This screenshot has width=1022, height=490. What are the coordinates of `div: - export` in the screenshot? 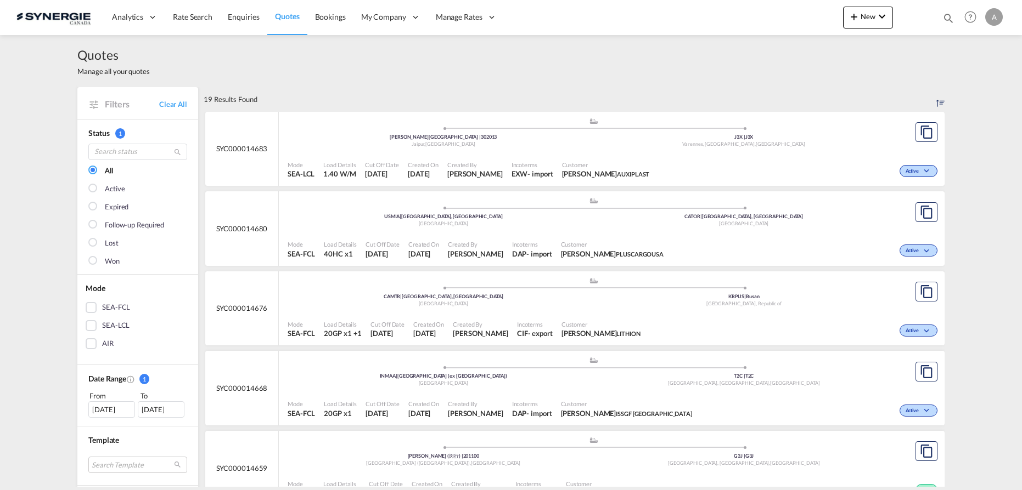 It's located at (540, 334).